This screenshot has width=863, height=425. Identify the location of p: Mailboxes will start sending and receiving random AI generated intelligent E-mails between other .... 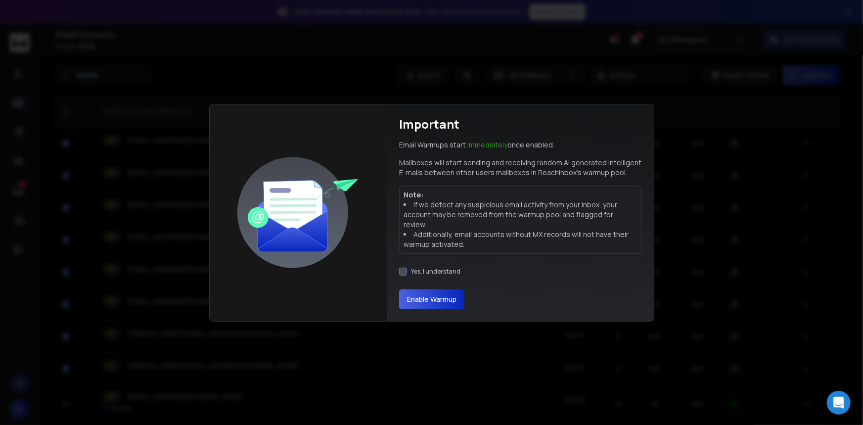
(520, 168).